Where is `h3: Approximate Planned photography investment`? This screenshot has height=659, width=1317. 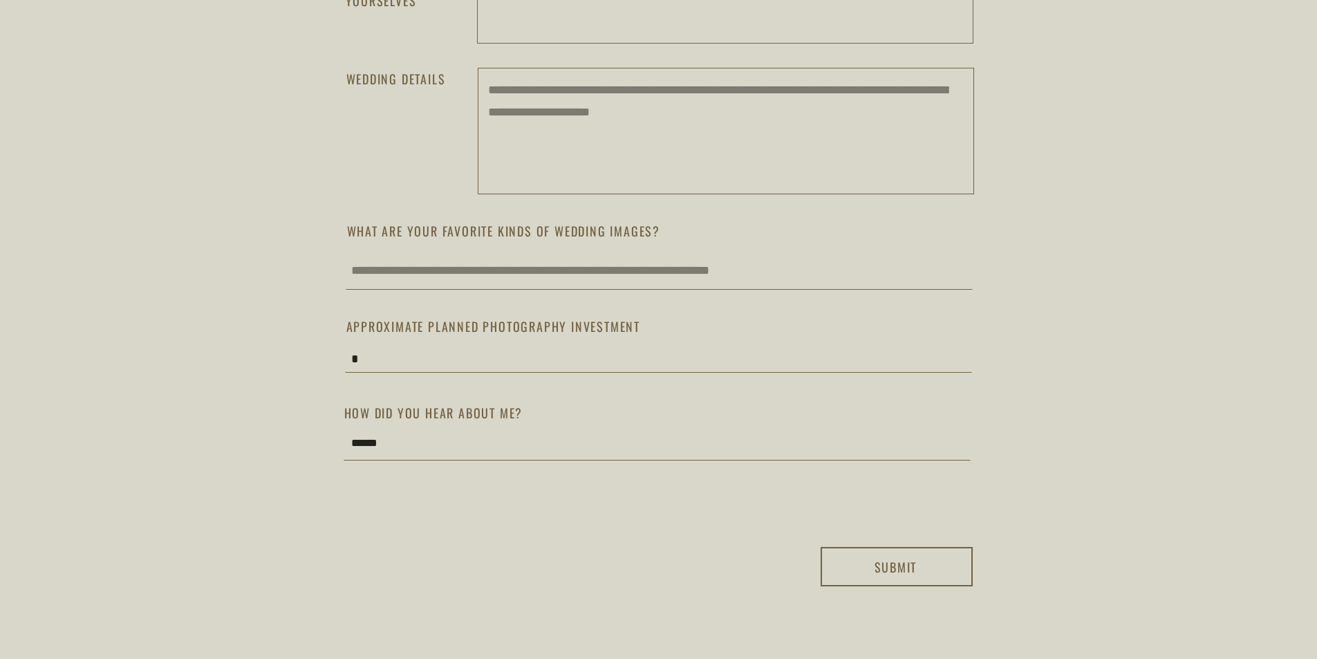
h3: Approximate Planned photography investment is located at coordinates (637, 328).